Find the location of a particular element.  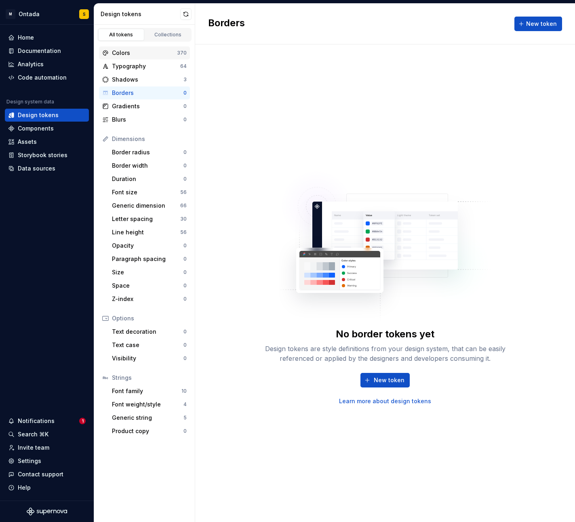

div: Duration is located at coordinates (148, 179).